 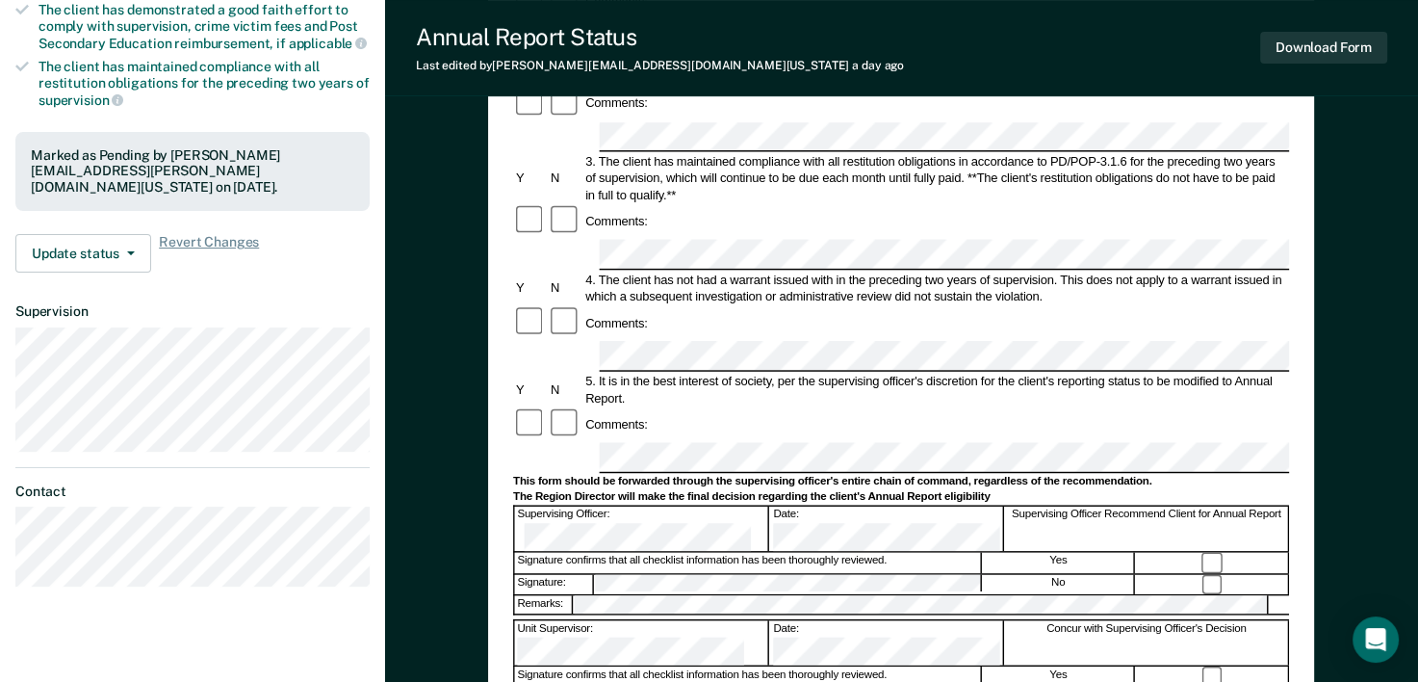 I want to click on div: Signature:, so click(x=554, y=584).